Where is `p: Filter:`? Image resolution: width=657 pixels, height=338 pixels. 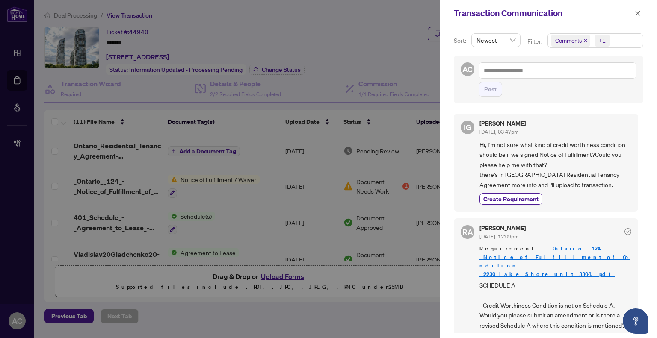
p: Filter: is located at coordinates (535, 41).